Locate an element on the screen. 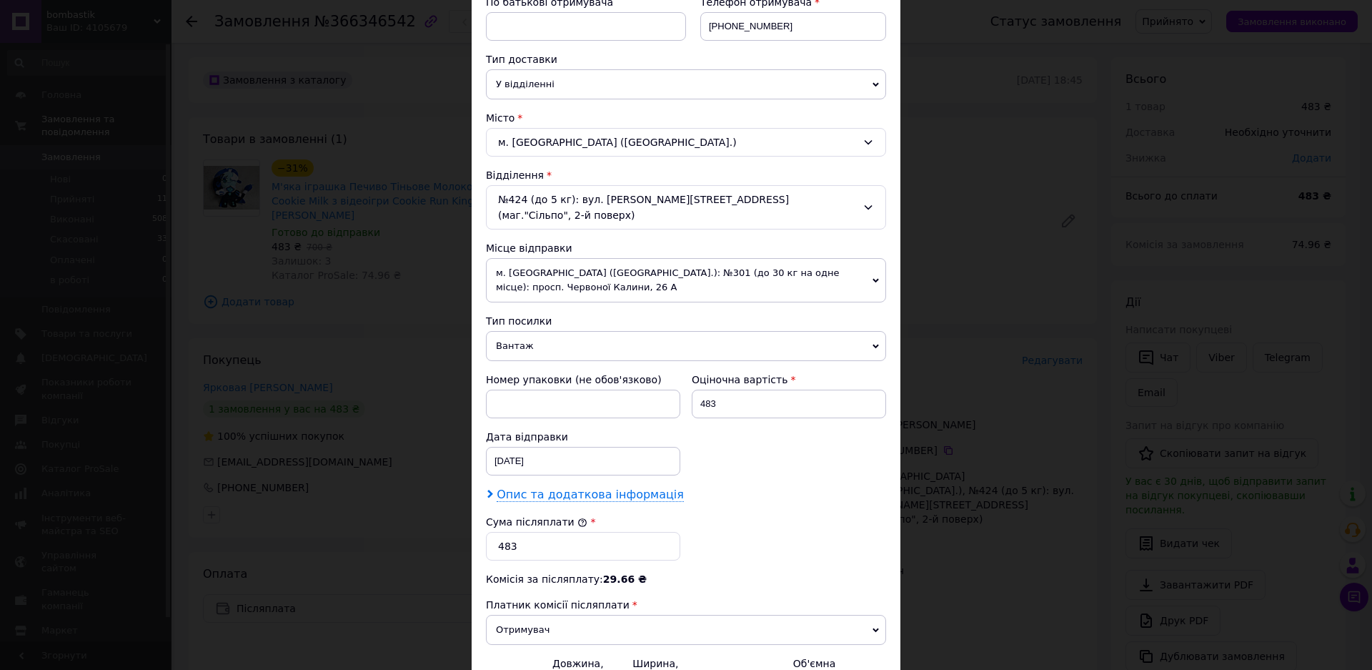  div: Комісія за післяплату: is located at coordinates (686, 579).